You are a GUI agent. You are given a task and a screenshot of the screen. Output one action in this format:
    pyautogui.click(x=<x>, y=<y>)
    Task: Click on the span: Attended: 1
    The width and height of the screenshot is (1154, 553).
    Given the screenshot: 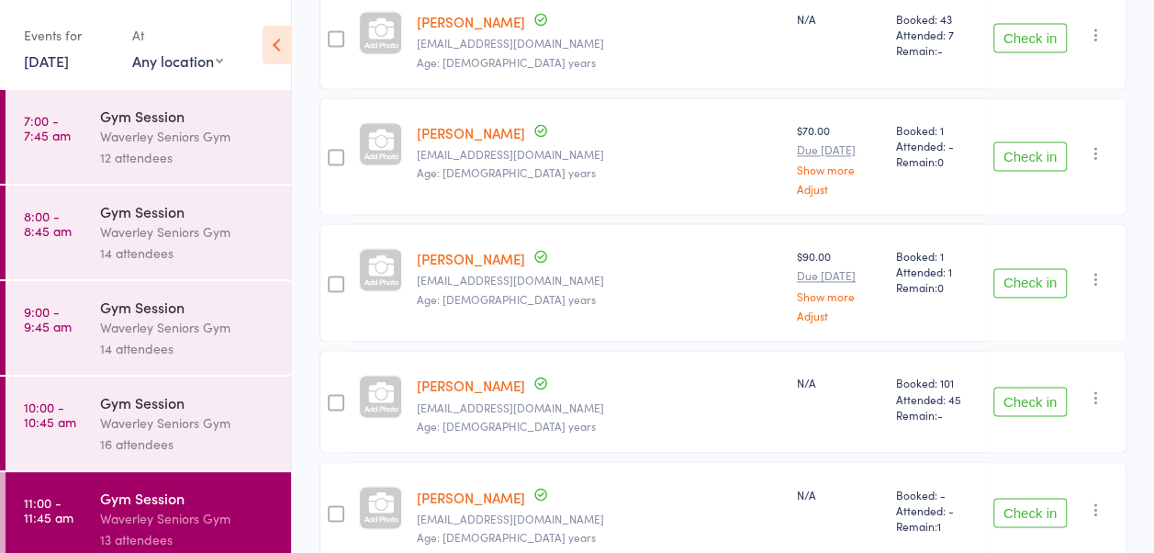 What is the action you would take?
    pyautogui.click(x=936, y=271)
    